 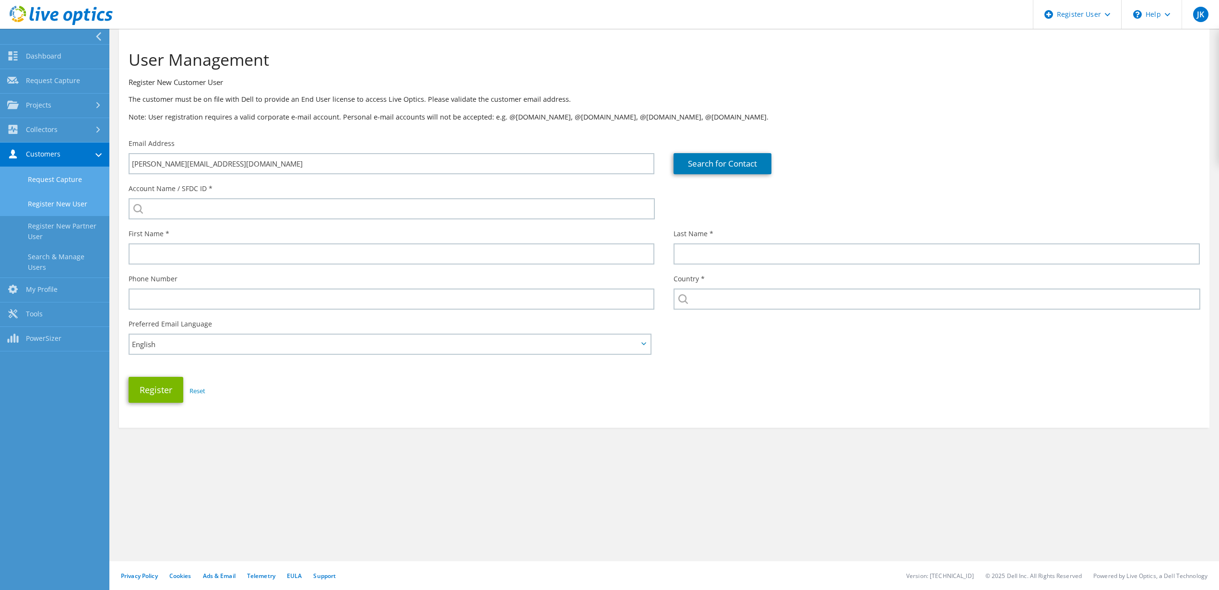 What do you see at coordinates (1137, 14) in the screenshot?
I see `svg: \n` at bounding box center [1137, 14].